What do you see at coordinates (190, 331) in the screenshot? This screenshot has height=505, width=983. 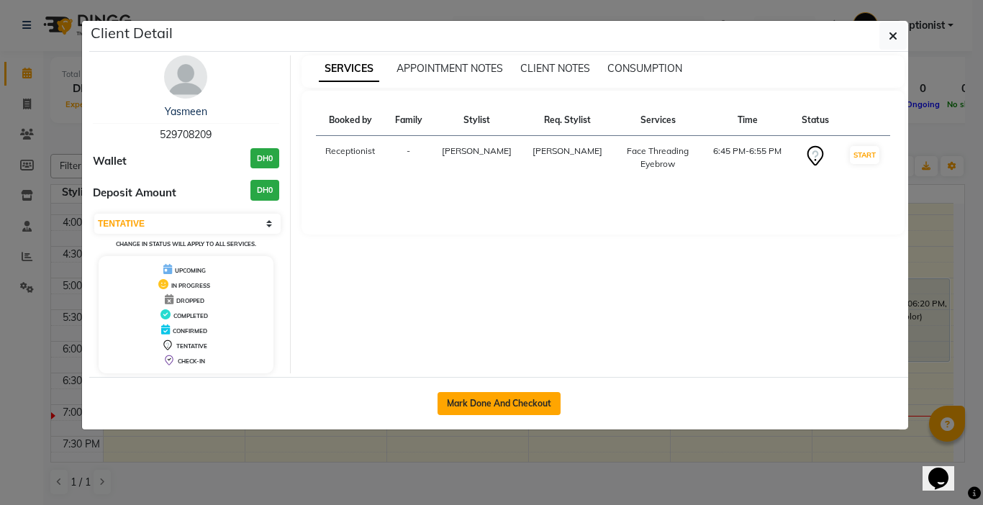 I see `span: CONFIRMED` at bounding box center [190, 331].